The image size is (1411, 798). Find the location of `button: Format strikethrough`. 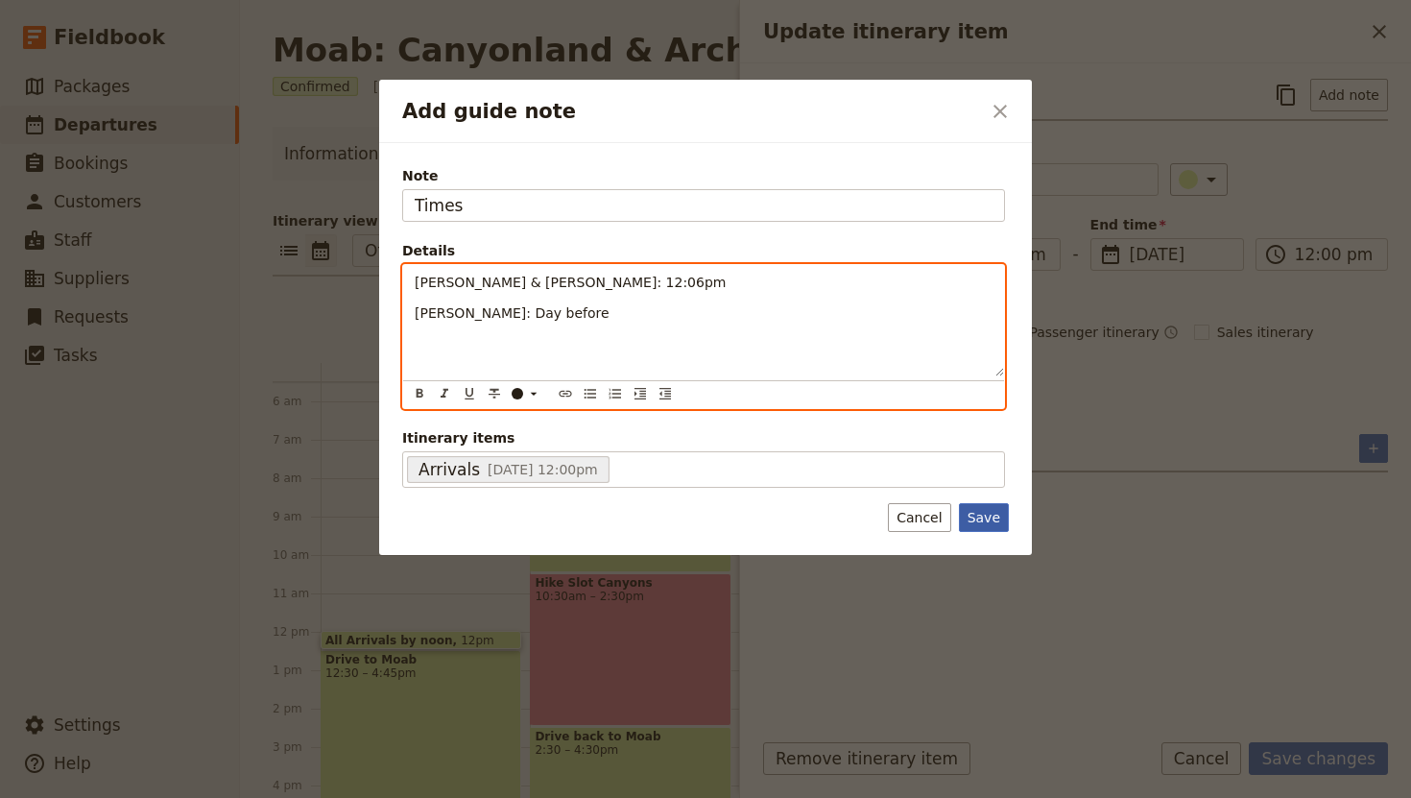

button: Format strikethrough is located at coordinates (494, 394).